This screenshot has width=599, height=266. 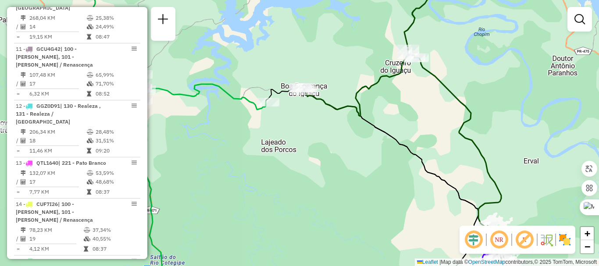 I want to click on div: Map data © contributors,© 2025 TomTom, Microsoft, so click(x=507, y=262).